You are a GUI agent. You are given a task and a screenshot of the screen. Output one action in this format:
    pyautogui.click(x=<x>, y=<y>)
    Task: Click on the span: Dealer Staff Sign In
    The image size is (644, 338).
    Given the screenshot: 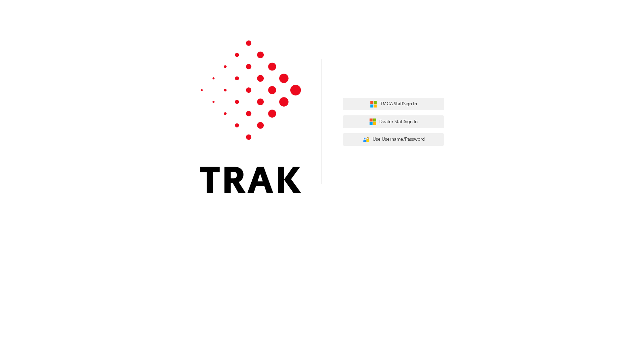 What is the action you would take?
    pyautogui.click(x=399, y=122)
    